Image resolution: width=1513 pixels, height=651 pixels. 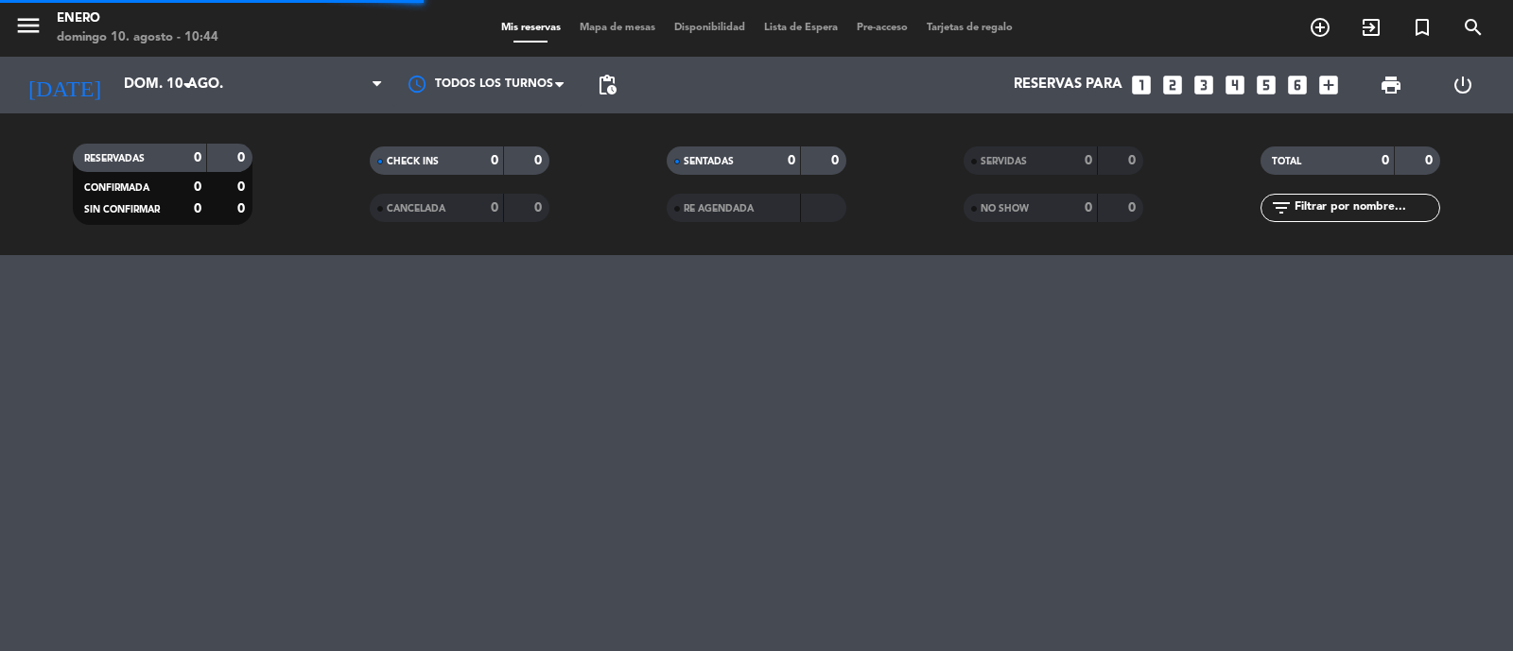 I want to click on span: Pre-acceso, so click(x=882, y=27).